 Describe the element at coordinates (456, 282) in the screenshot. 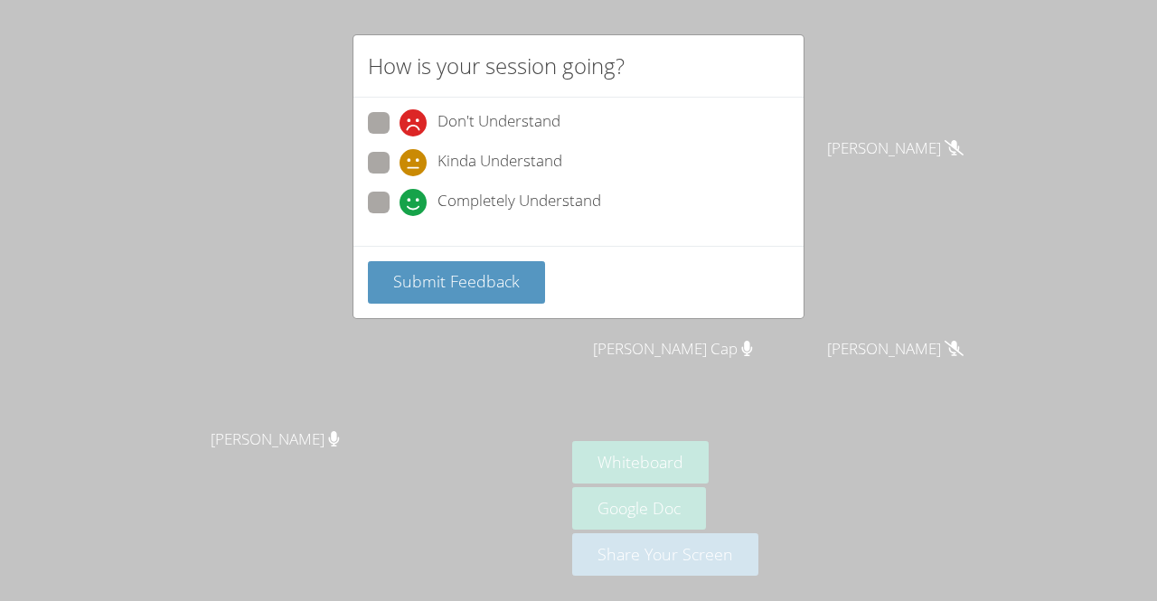

I see `button: Submit Feedback` at that location.